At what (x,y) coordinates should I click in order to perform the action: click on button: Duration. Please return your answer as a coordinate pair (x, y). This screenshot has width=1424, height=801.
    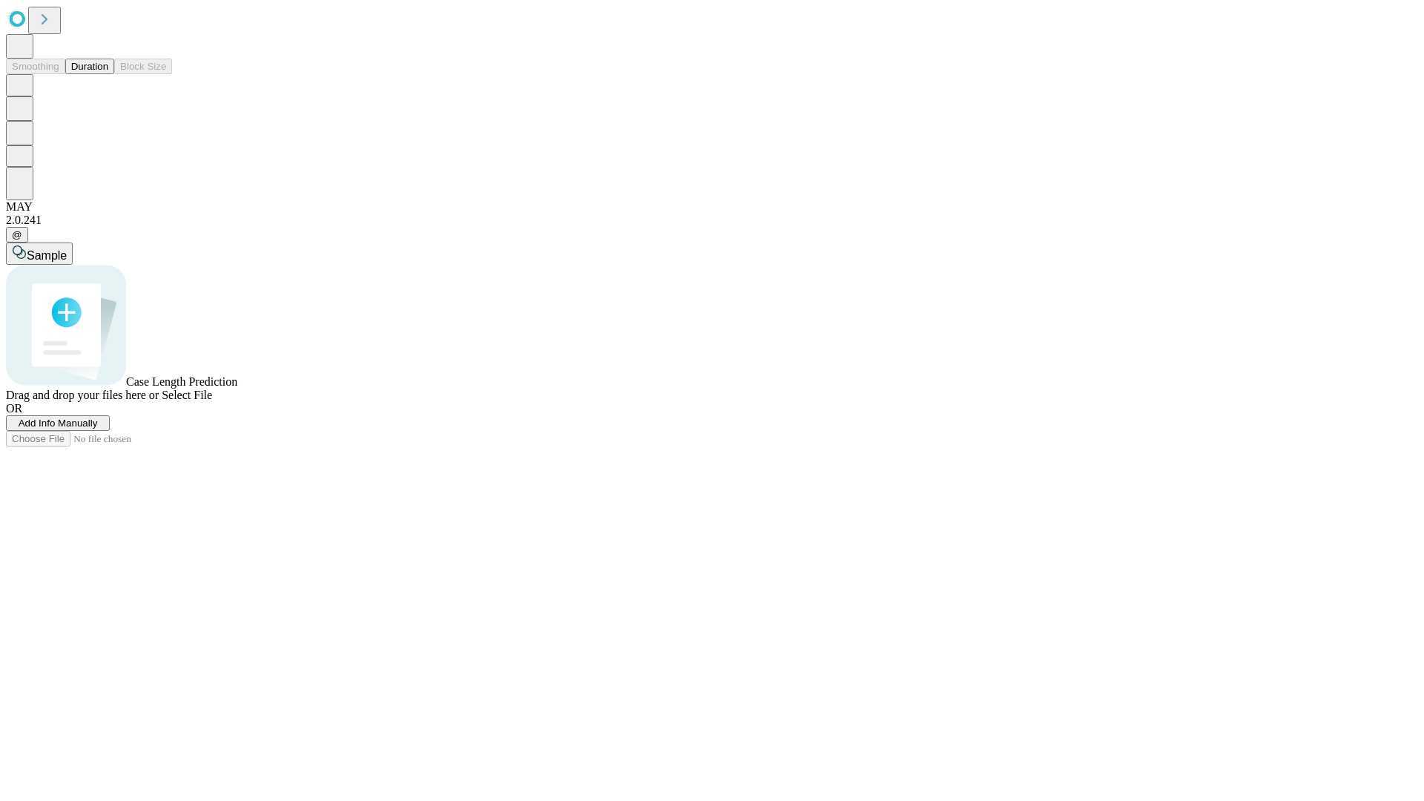
    Looking at the image, I should click on (90, 66).